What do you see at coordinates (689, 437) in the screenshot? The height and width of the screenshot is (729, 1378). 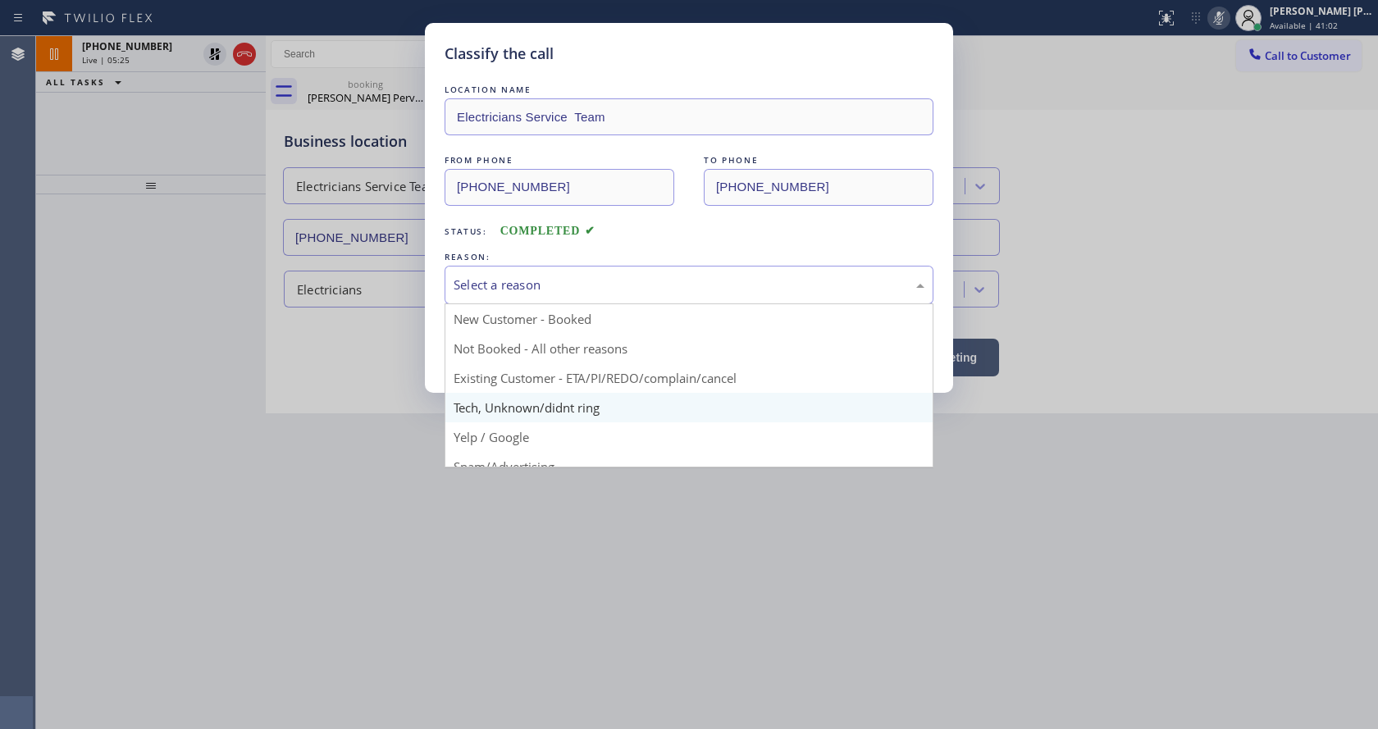 I see `div: Yelp / Google` at bounding box center [689, 437].